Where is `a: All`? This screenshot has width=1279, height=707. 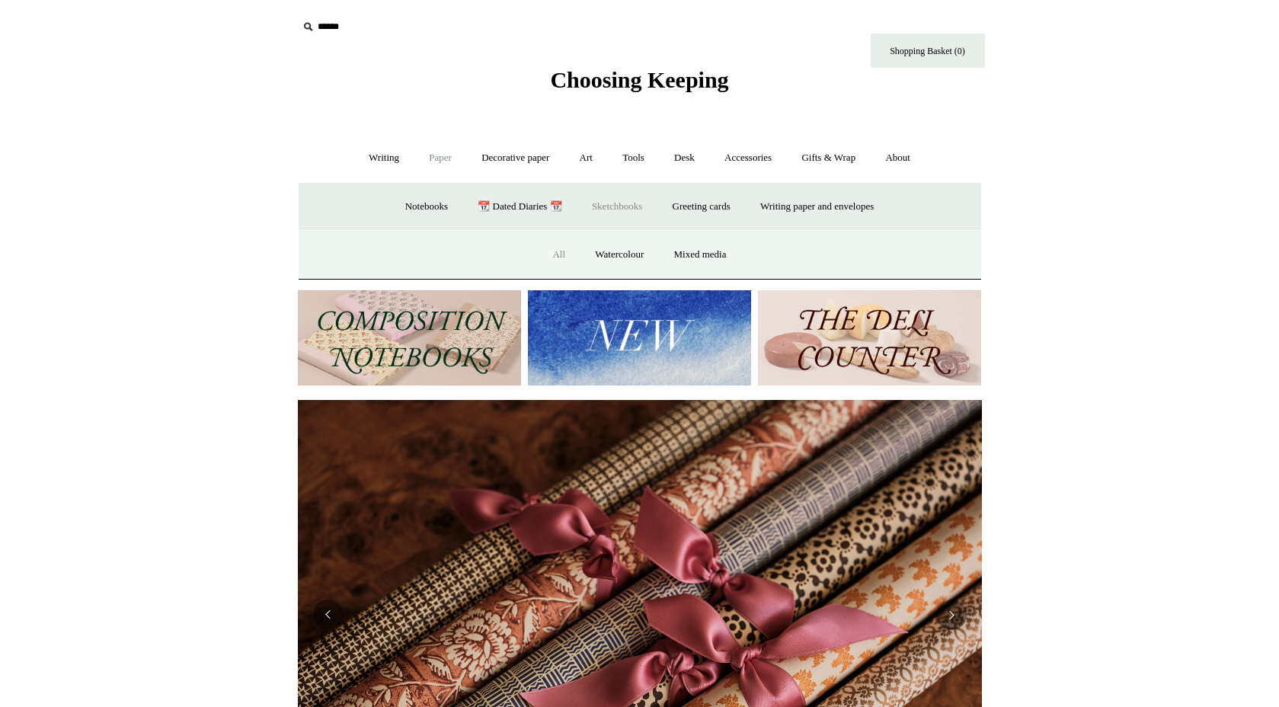 a: All is located at coordinates (558, 254).